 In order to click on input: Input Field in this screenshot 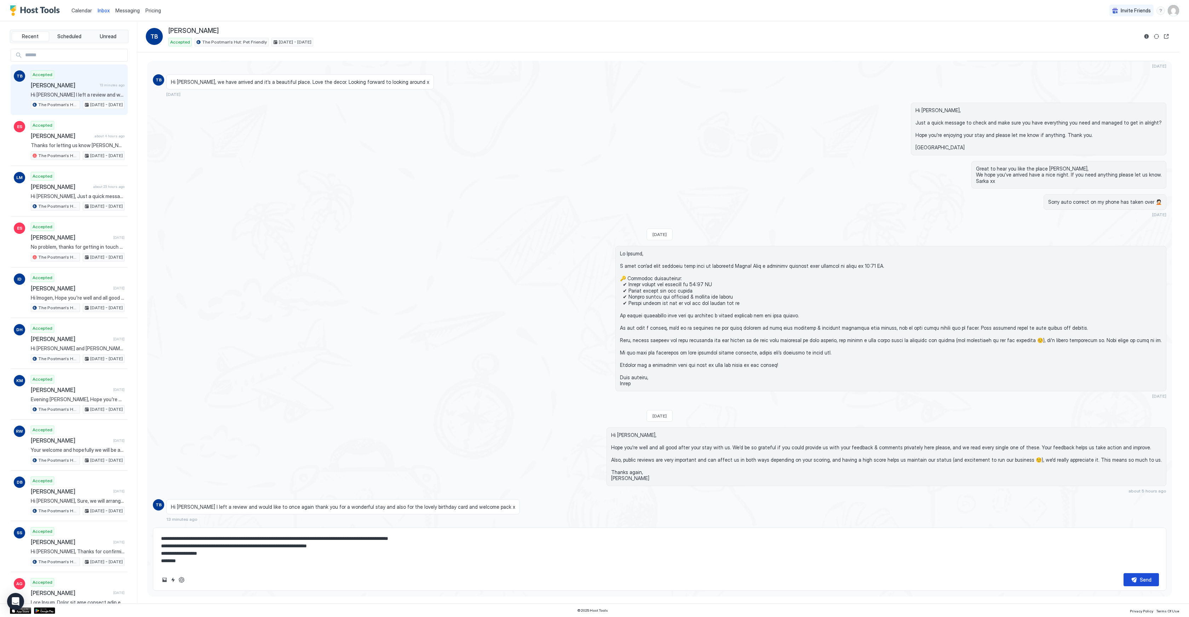, I will do `click(75, 55)`.